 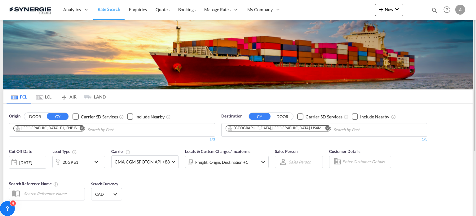 I want to click on md-icon: The selected Trucker/Carrierwill be displayed in the rate results If the rates are from another f..., so click(x=128, y=152).